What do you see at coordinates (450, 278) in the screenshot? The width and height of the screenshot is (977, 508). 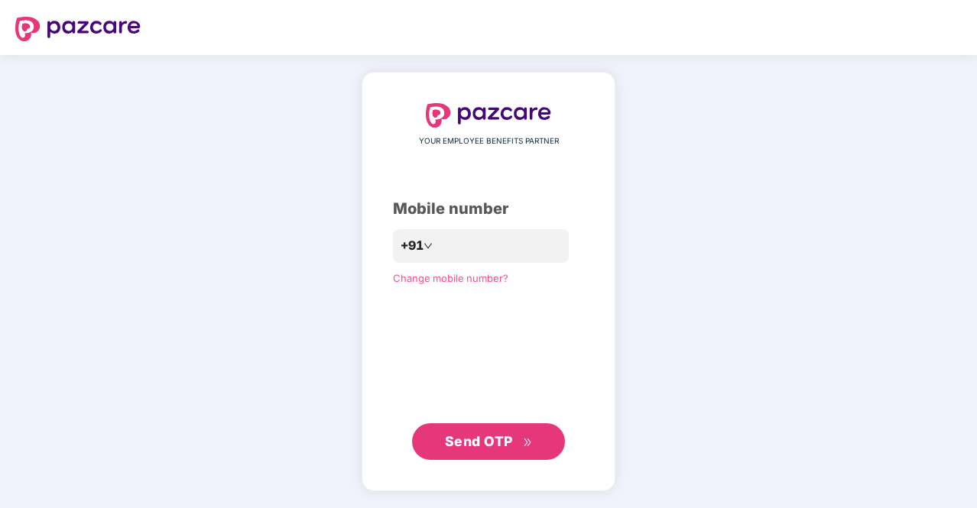 I see `a: Change mobile number?` at bounding box center [450, 278].